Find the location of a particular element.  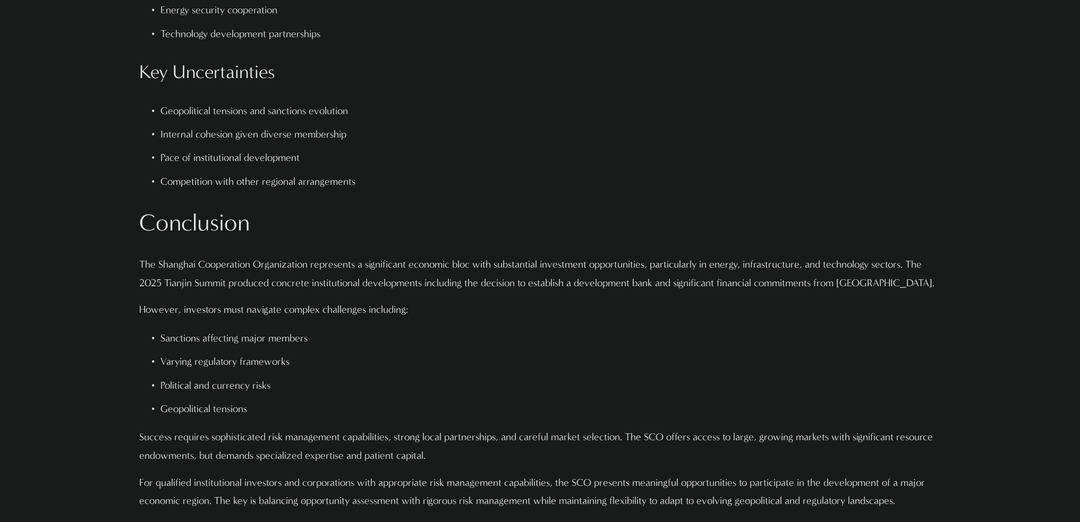

p: However, investors must navigate complex challenges including: is located at coordinates (540, 310).